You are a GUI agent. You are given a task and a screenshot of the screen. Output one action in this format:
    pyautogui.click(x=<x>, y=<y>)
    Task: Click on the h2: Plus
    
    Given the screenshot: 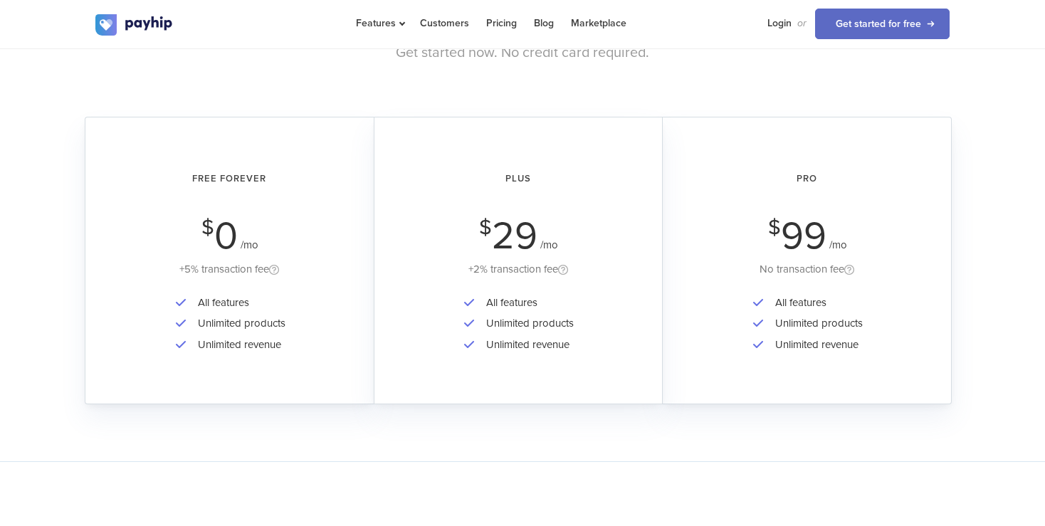 What is the action you would take?
    pyautogui.click(x=518, y=179)
    